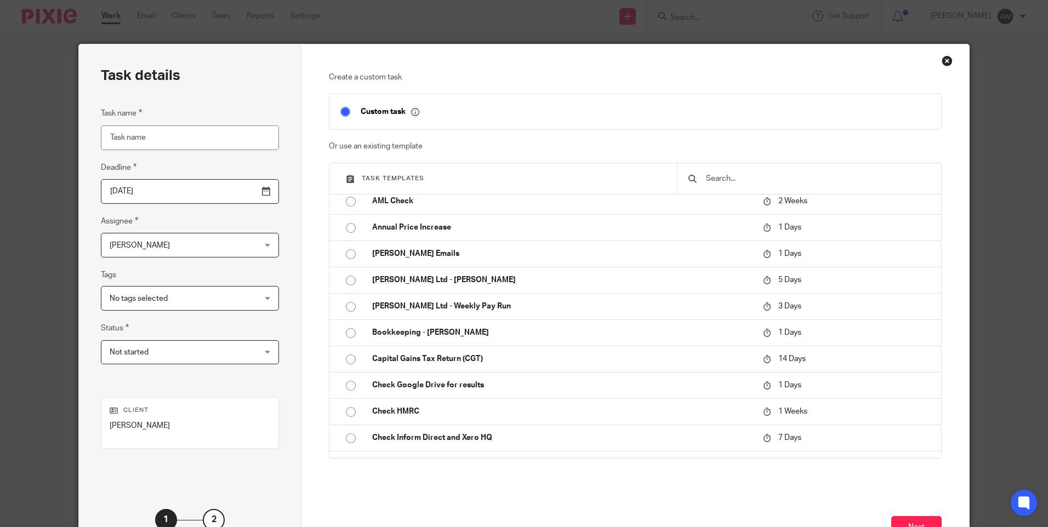 Image resolution: width=1048 pixels, height=527 pixels. What do you see at coordinates (790, 438) in the screenshot?
I see `span: 7 Days` at bounding box center [790, 438].